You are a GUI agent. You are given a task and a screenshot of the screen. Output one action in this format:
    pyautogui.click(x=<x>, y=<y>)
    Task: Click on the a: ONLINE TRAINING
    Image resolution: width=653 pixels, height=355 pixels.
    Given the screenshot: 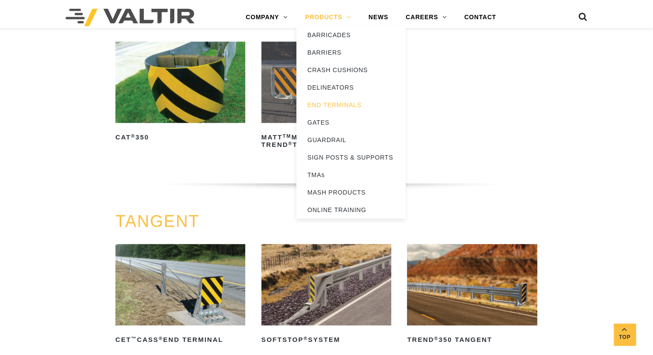 What is the action you would take?
    pyautogui.click(x=351, y=210)
    